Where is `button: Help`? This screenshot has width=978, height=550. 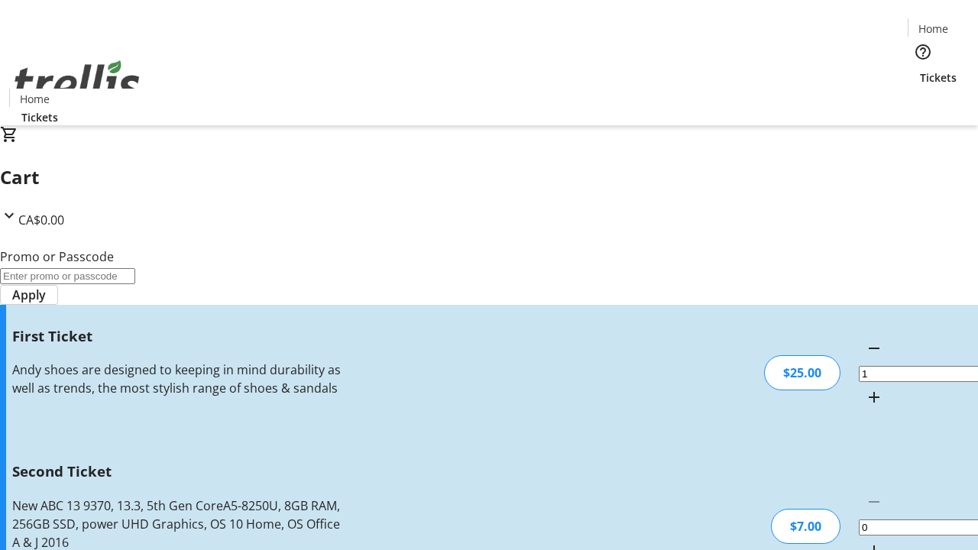 button: Help is located at coordinates (923, 52).